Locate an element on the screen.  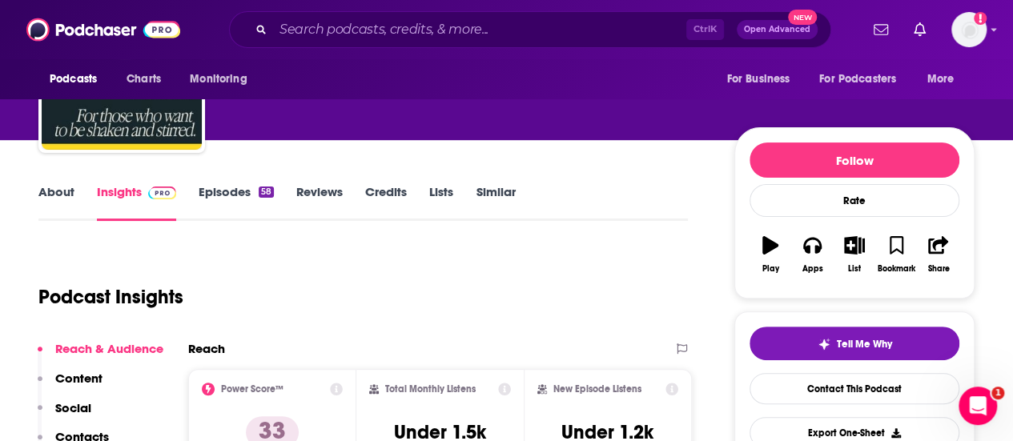
span: For Podcasters is located at coordinates (857, 79).